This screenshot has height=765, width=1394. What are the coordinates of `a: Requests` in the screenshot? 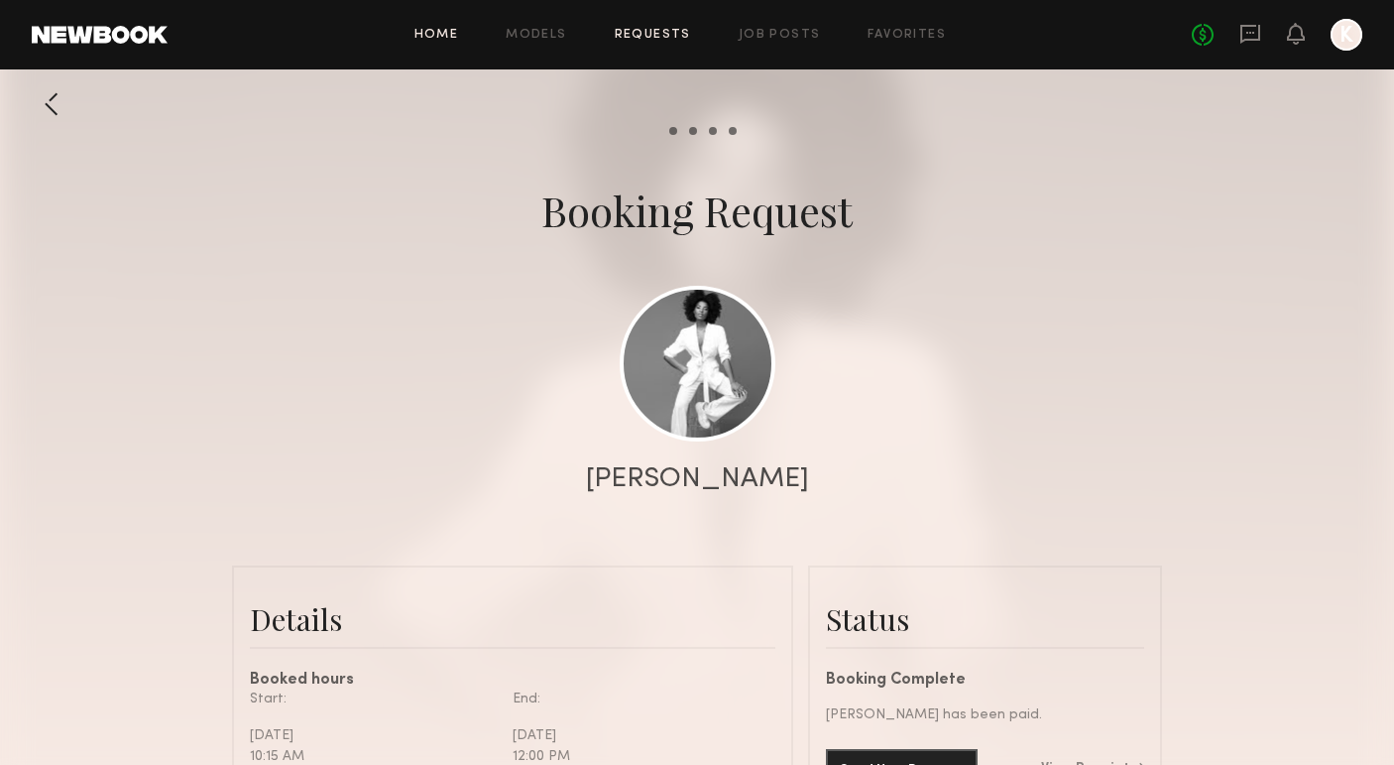 It's located at (653, 35).